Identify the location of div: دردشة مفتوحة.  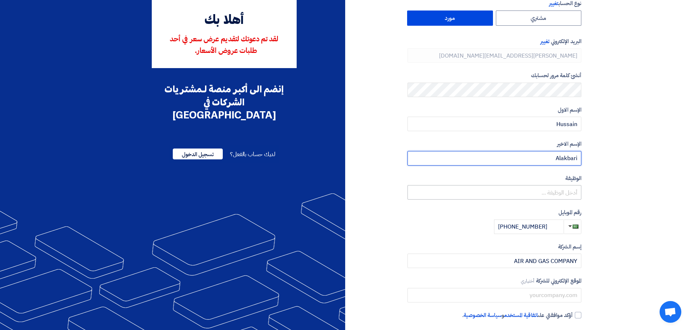
(670, 312).